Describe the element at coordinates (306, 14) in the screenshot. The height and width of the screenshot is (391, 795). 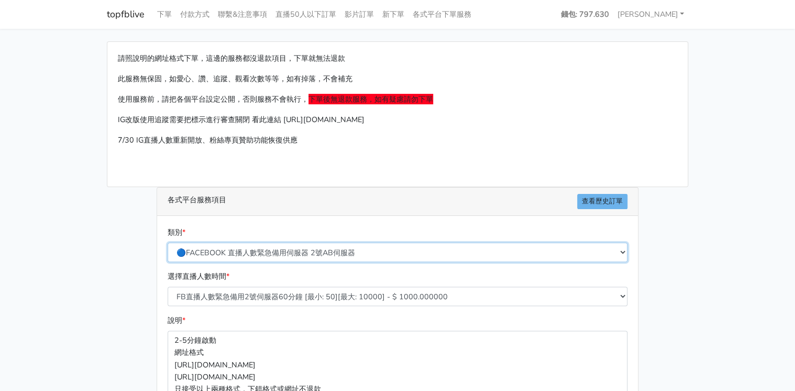
I see `a: 直播50人以下訂單` at that location.